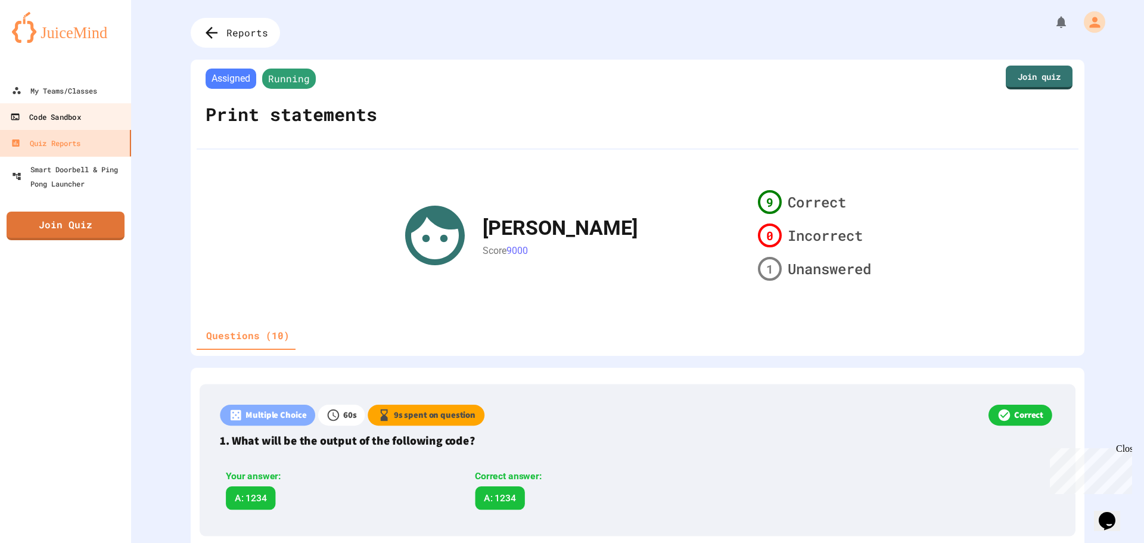 This screenshot has width=1144, height=543. Describe the element at coordinates (45, 117) in the screenshot. I see `div: Code Sandbox` at that location.